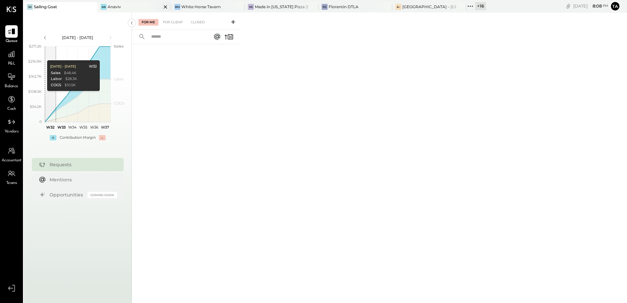 Image resolution: width=627 pixels, height=303 pixels. I want to click on div: Mi, so click(251, 7).